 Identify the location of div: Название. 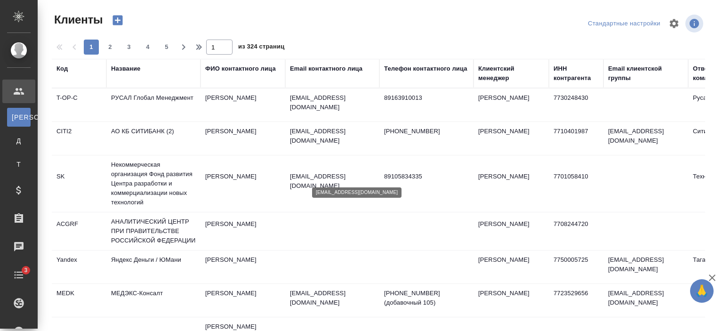
(126, 69).